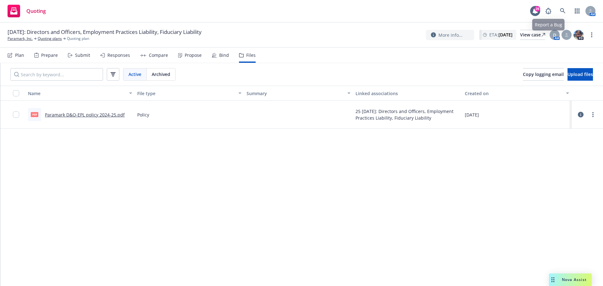 Image resolution: width=603 pixels, height=286 pixels. I want to click on button: Name, so click(80, 93).